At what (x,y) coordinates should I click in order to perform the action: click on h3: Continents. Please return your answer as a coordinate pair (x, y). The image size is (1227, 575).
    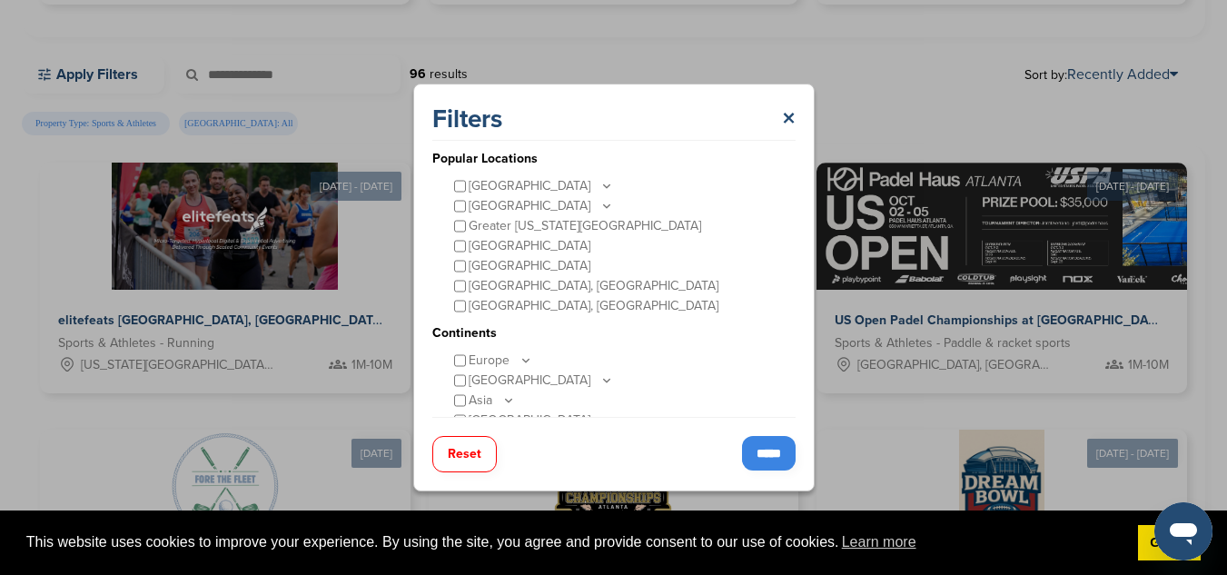
    Looking at the image, I should click on (609, 333).